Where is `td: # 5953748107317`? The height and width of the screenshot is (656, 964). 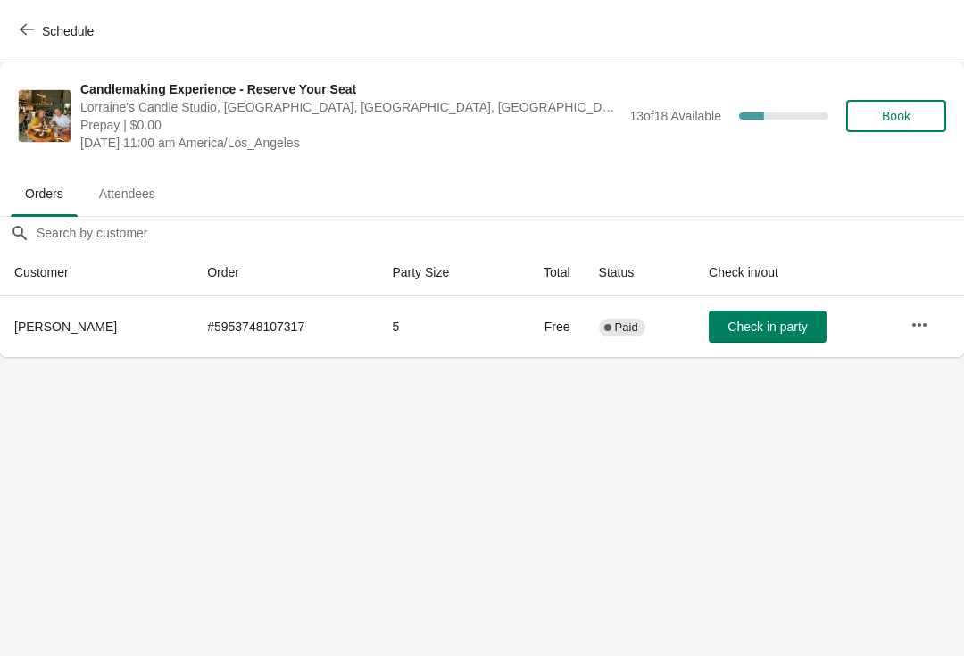
td: # 5953748107317 is located at coordinates (285, 327).